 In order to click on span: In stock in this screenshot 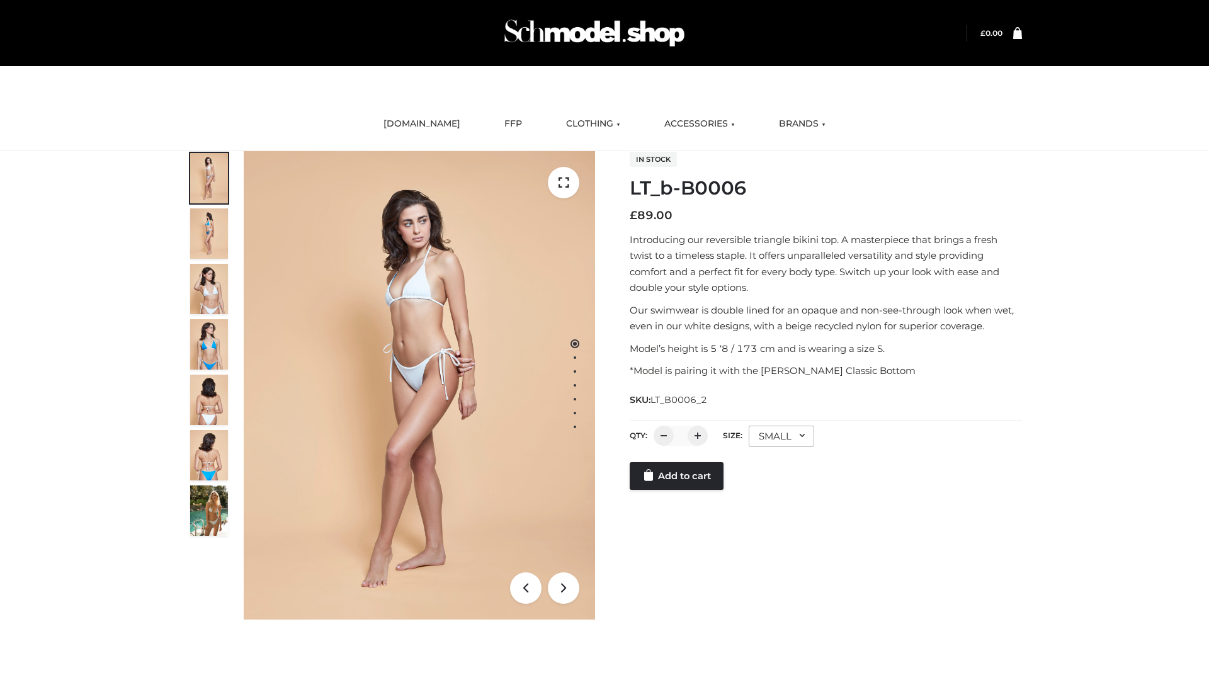, I will do `click(653, 159)`.